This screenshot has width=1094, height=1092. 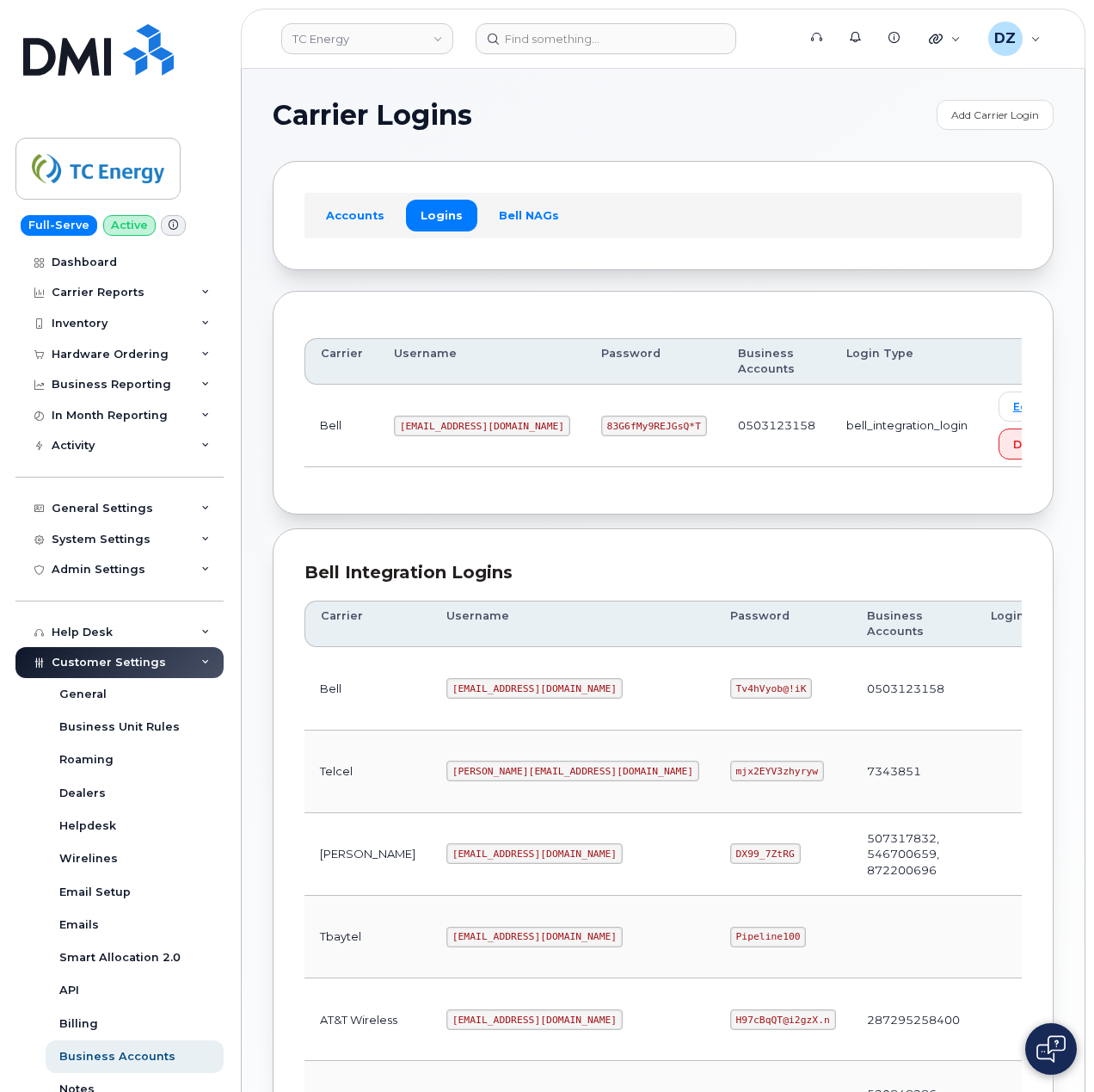 I want to click on td: Tbaytel, so click(x=367, y=937).